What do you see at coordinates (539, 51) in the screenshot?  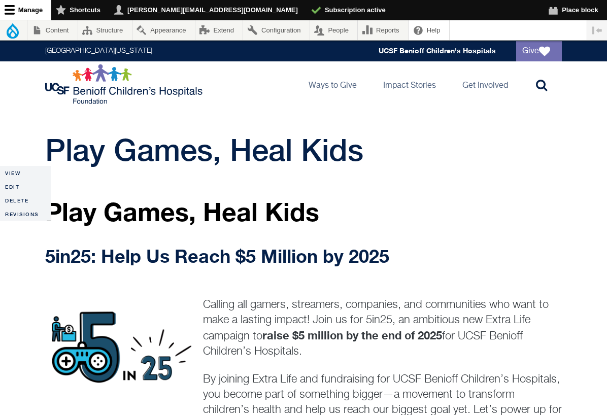 I see `a: Give` at bounding box center [539, 51].